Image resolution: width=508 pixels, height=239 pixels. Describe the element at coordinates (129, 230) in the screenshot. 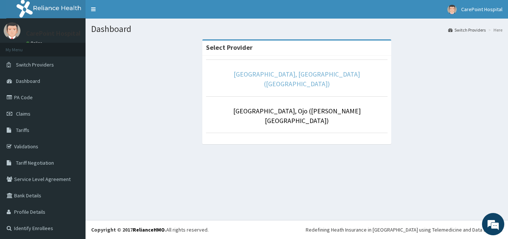

I see `strong: Copyright © 2017 .` at that location.